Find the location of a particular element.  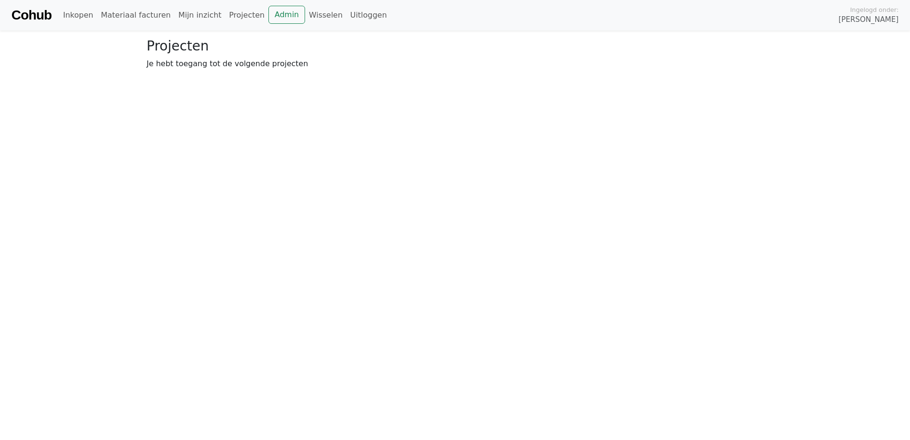

a: Materiaal facturen is located at coordinates (136, 15).